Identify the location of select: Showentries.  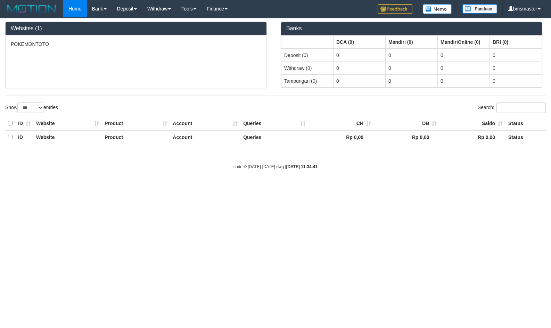
(30, 108).